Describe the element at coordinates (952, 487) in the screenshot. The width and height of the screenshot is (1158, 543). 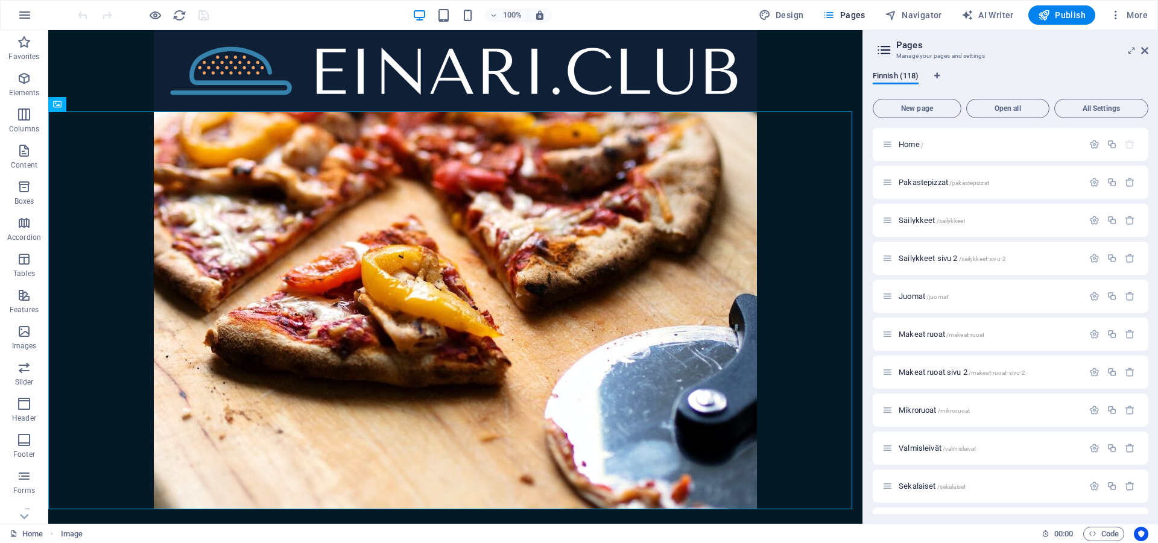
I see `span: /sekalaiset` at that location.